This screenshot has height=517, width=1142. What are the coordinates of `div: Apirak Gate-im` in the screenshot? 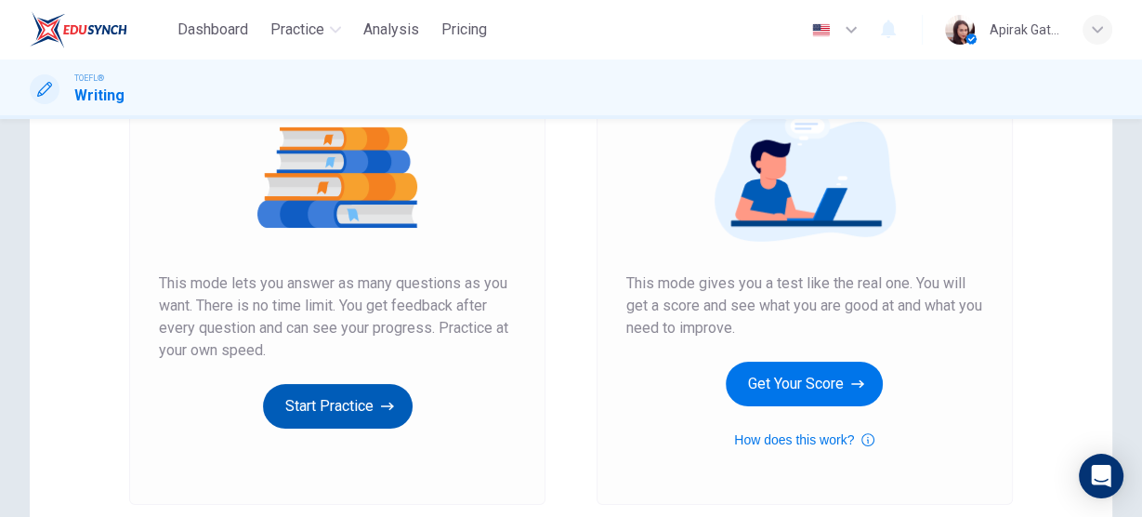 It's located at (1025, 30).